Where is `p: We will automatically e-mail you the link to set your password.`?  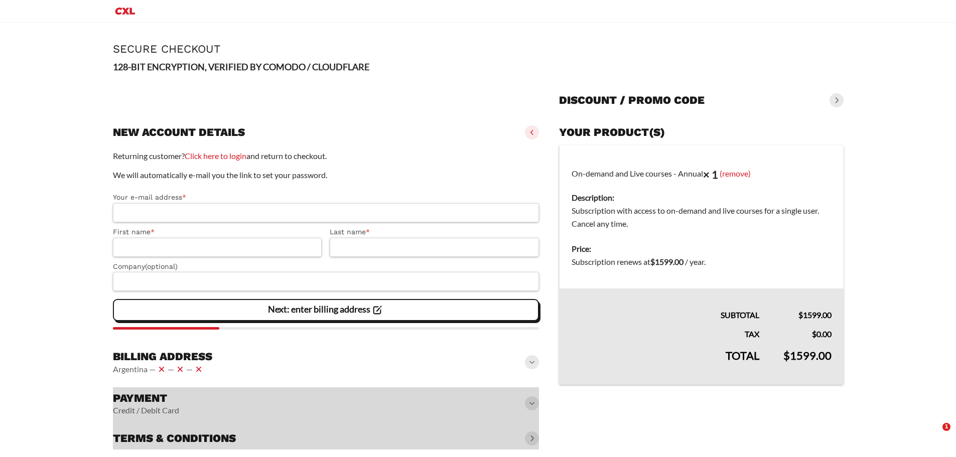 p: We will automatically e-mail you the link to set your password. is located at coordinates (326, 175).